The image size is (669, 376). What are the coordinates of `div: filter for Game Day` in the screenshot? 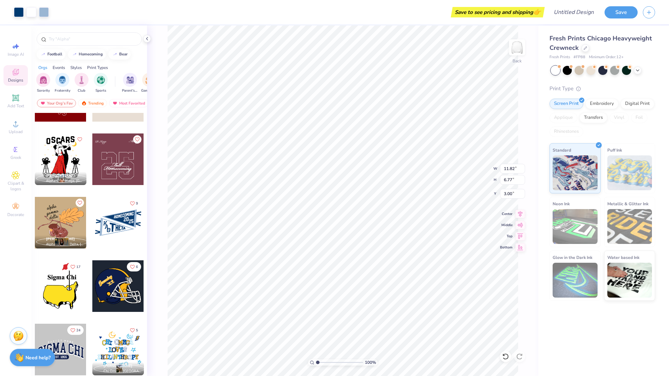 It's located at (149, 83).